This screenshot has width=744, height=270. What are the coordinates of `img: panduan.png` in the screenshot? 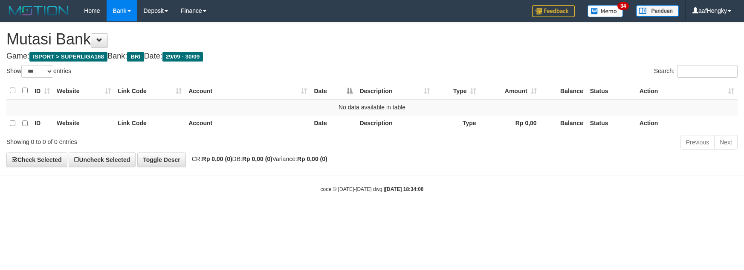 It's located at (658, 11).